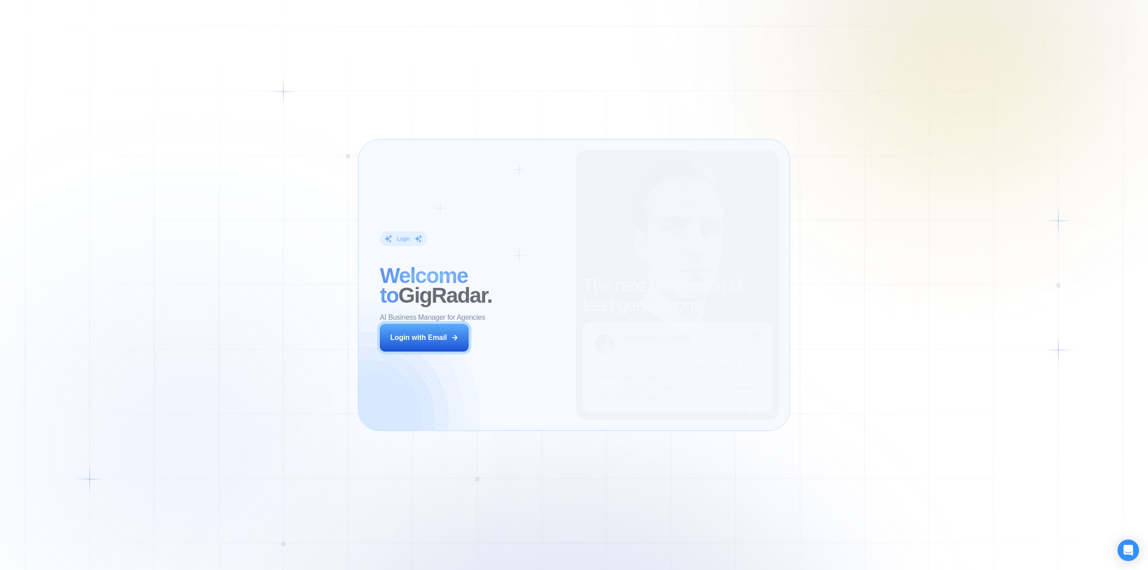 The height and width of the screenshot is (570, 1148). I want to click on div: Digital Agency, so click(661, 350).